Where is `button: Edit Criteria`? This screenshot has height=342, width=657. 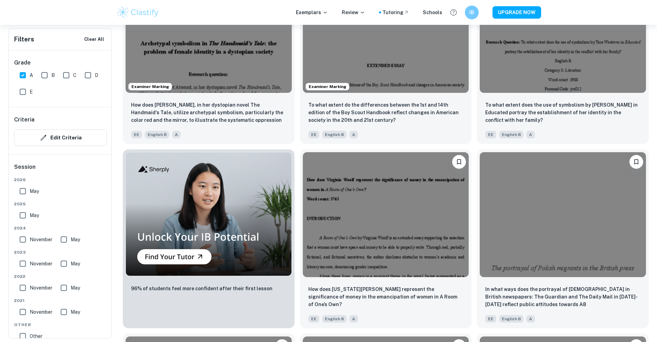
button: Edit Criteria is located at coordinates (60, 138).